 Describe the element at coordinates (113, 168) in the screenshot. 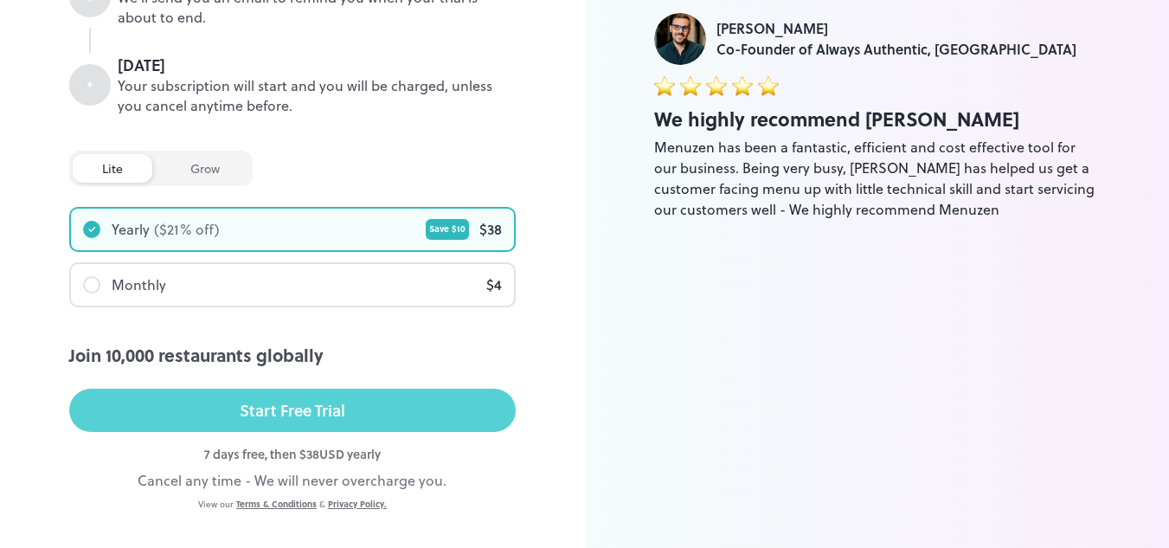

I see `div: lite` at that location.